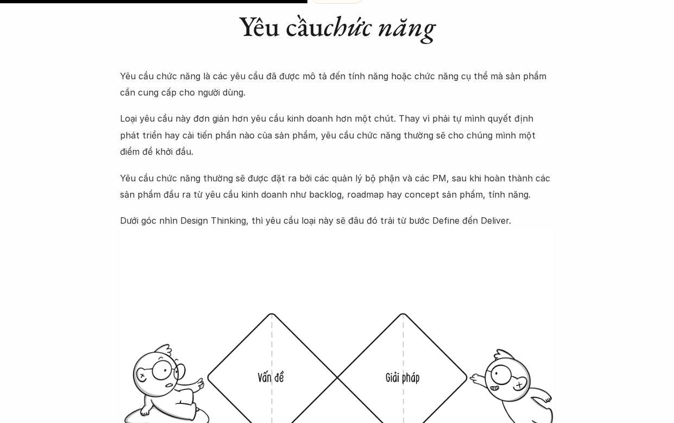  I want to click on h2: Yêu cầu, so click(337, 26).